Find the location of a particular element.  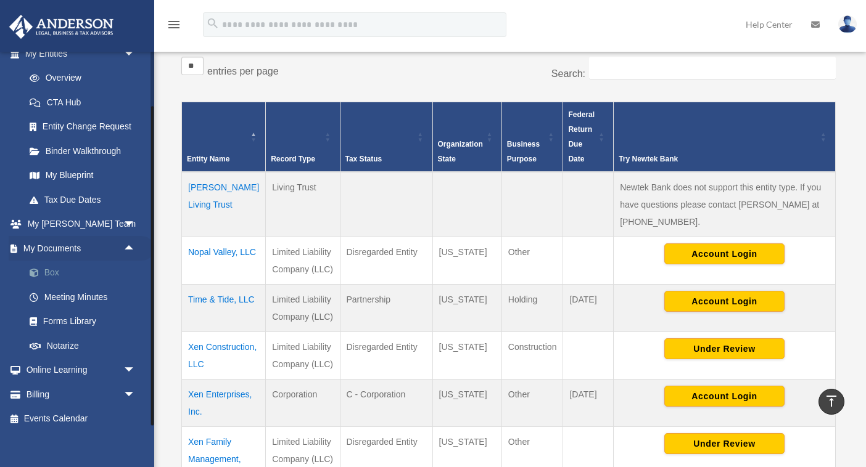

td: Nopal Valley, LLC is located at coordinates (224, 261).